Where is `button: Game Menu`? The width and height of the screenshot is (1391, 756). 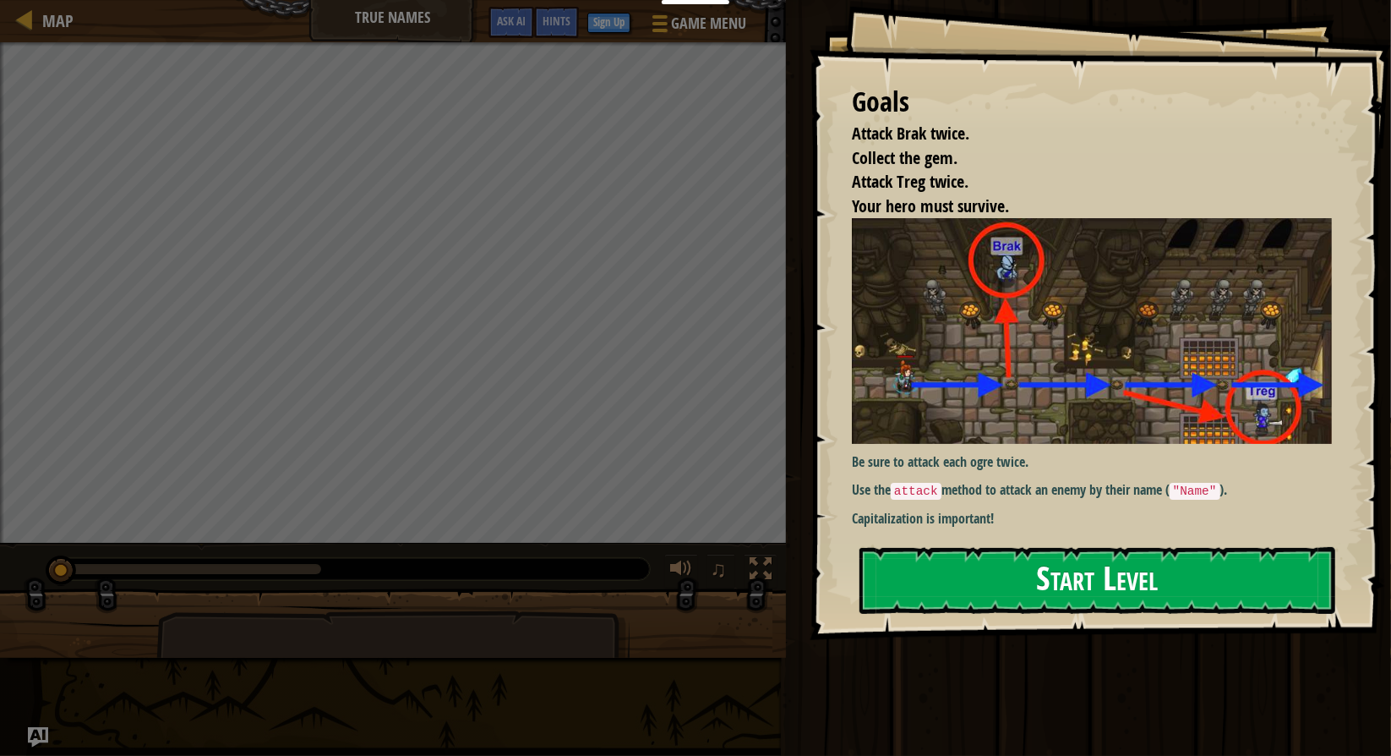 button: Game Menu is located at coordinates (697, 26).